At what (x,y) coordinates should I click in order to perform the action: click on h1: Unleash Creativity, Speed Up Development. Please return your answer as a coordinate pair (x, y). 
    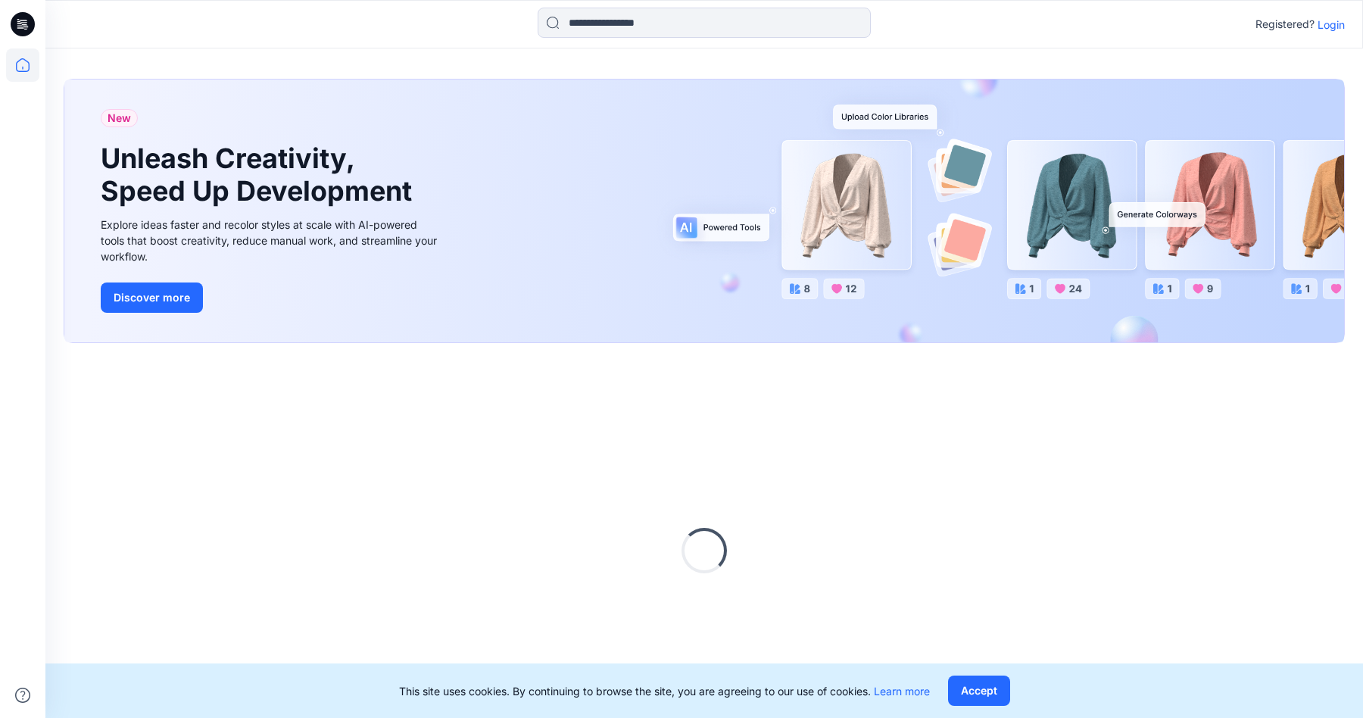
    Looking at the image, I should click on (260, 175).